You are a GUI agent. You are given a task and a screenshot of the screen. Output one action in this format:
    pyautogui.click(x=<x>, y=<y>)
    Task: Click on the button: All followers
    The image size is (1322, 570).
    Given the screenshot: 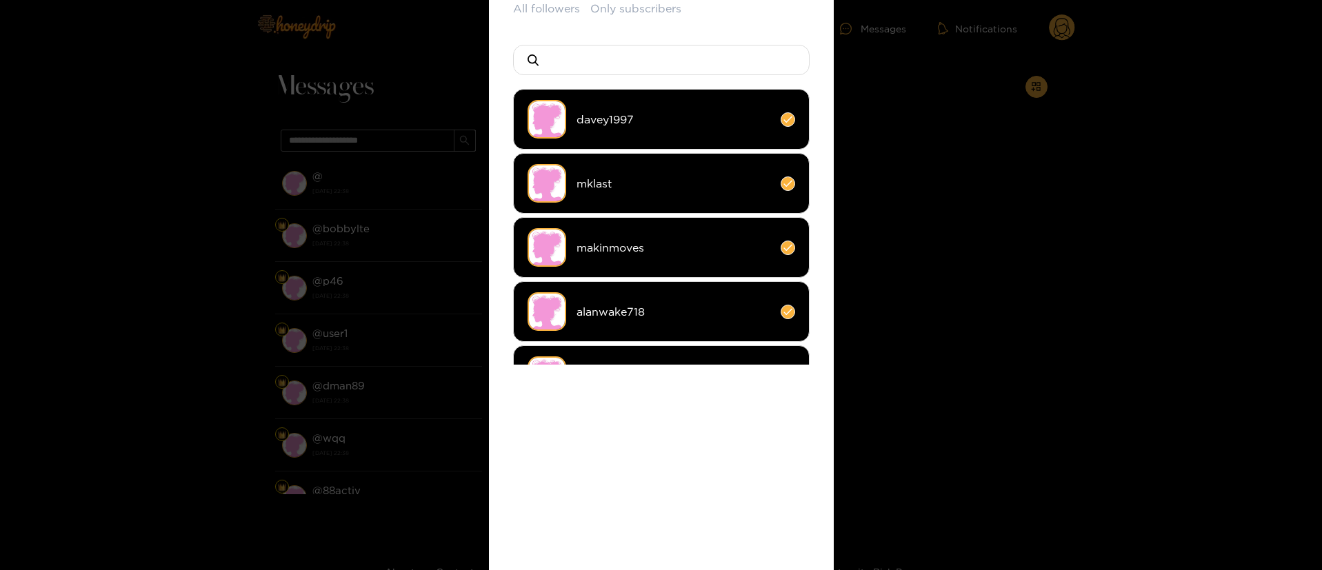 What is the action you would take?
    pyautogui.click(x=546, y=8)
    